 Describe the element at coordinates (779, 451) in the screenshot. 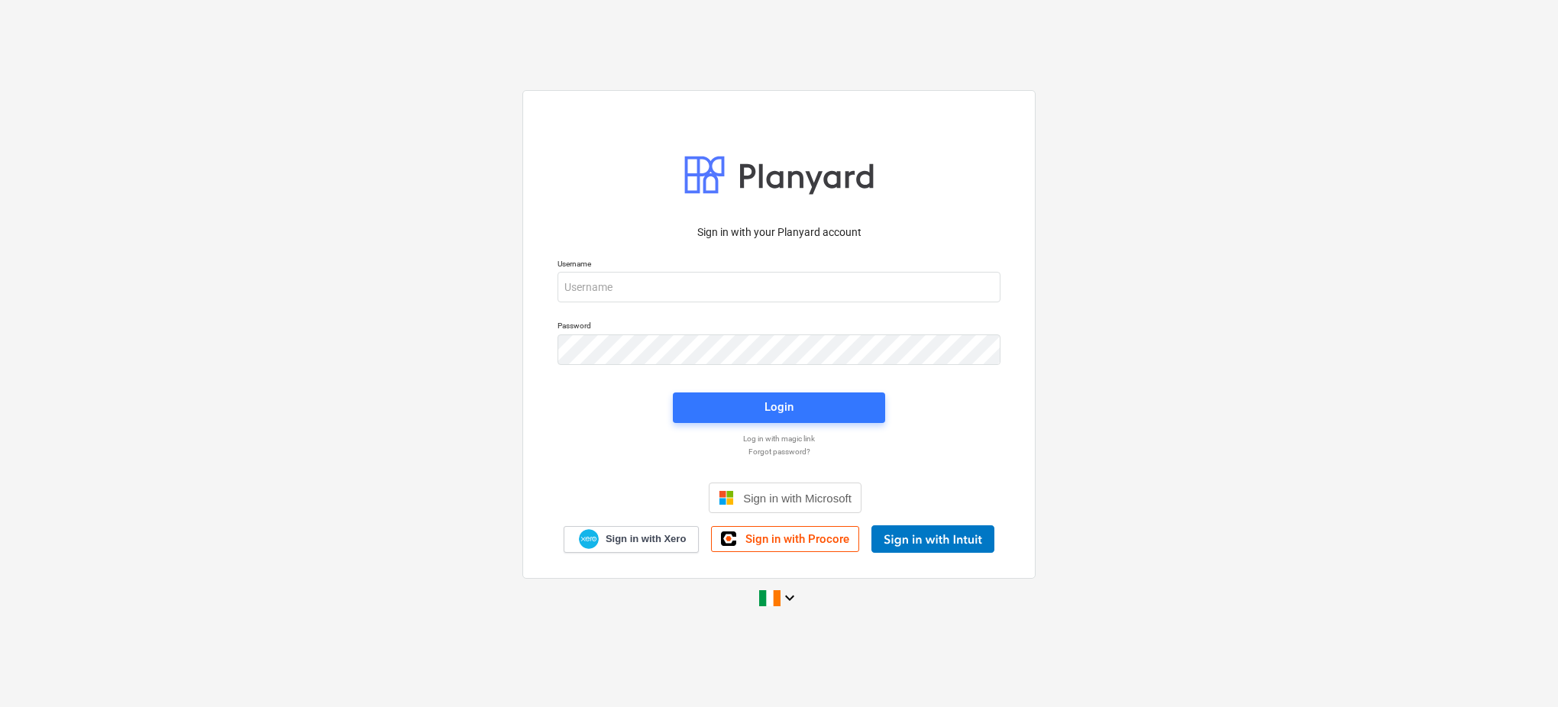

I see `p: Forgot password?` at that location.